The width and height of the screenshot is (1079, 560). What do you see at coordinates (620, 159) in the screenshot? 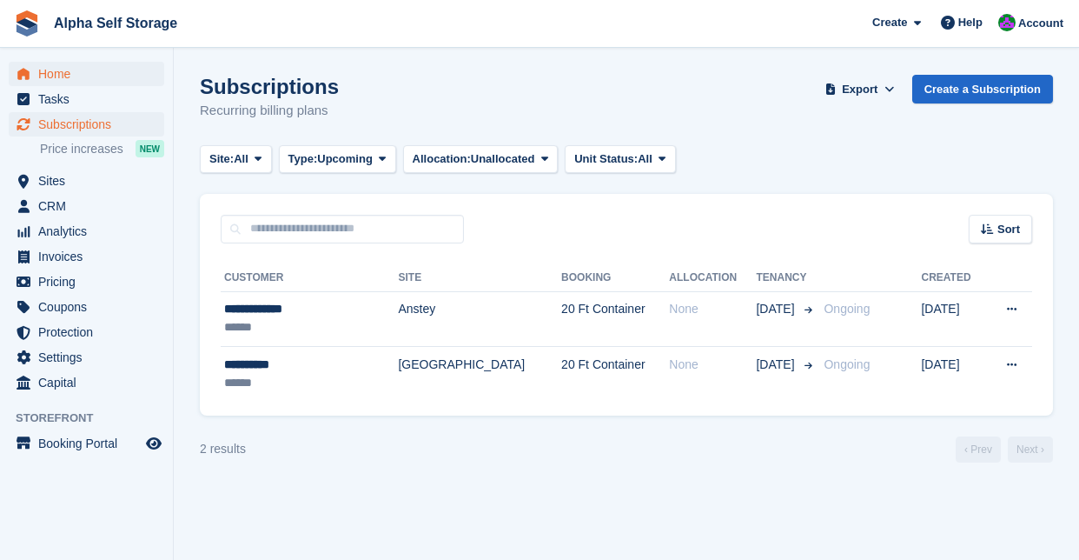
I see `button: Unit Status: All` at bounding box center [620, 159].